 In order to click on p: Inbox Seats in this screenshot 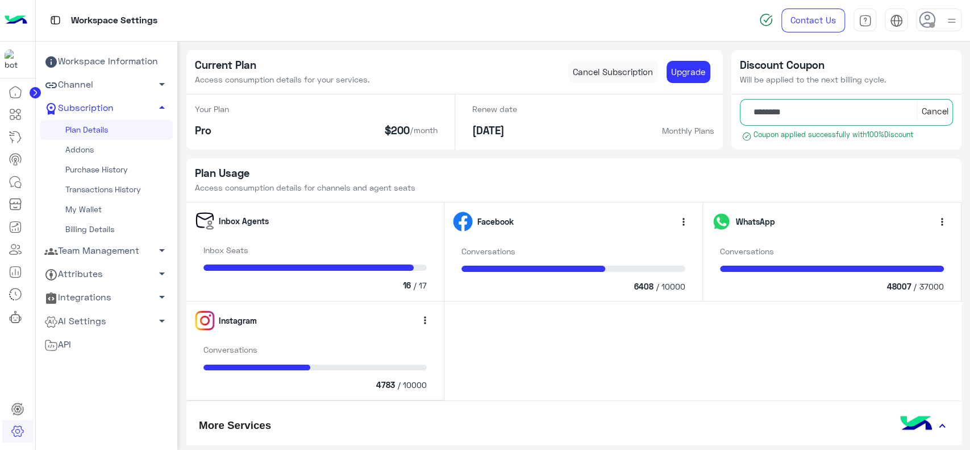, I will do `click(316, 250)`.